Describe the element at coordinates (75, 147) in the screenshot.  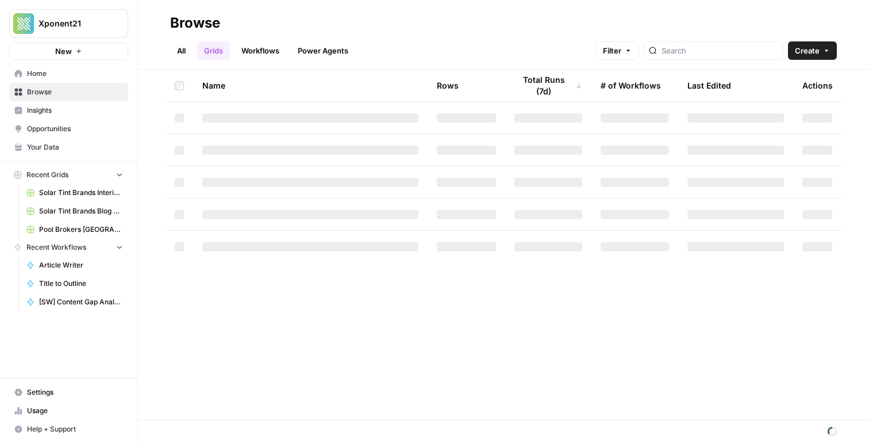
I see `span: Your Data` at that location.